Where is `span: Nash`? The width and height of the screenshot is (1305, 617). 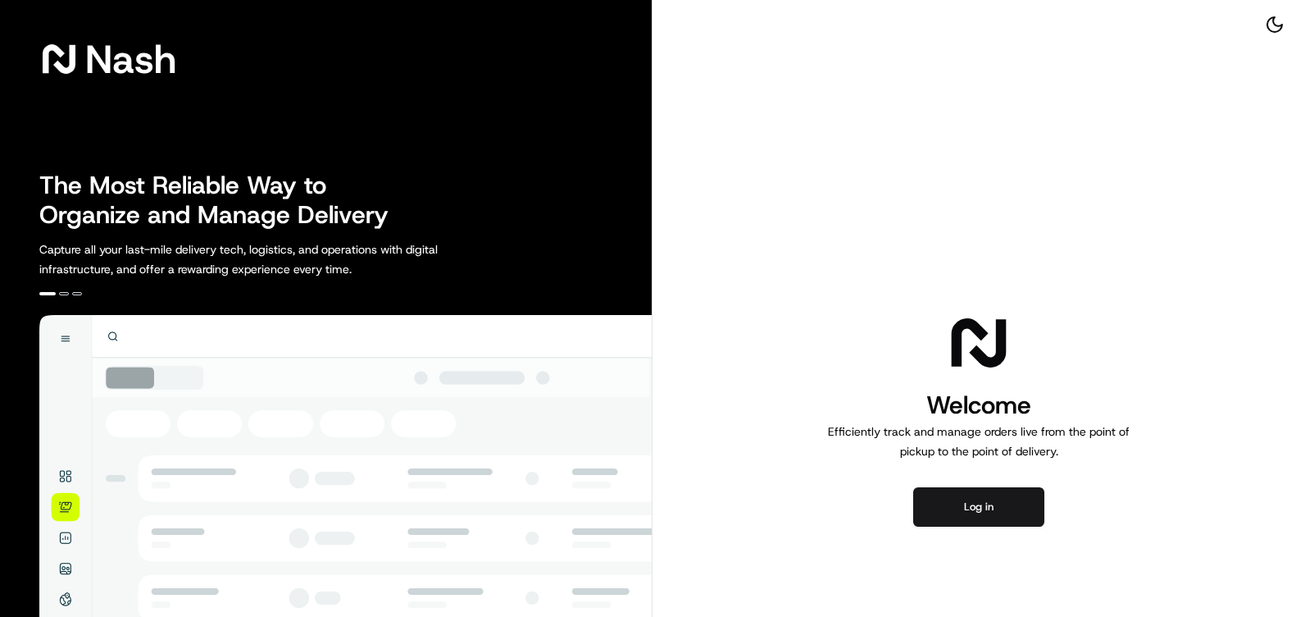 span: Nash is located at coordinates (130, 59).